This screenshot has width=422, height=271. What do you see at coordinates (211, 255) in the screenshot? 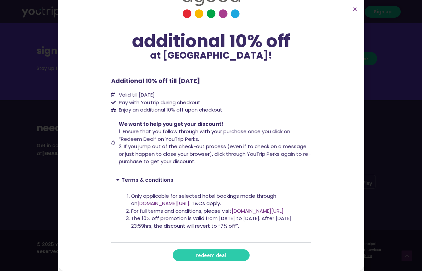
I see `span: redeem deal` at bounding box center [211, 255].